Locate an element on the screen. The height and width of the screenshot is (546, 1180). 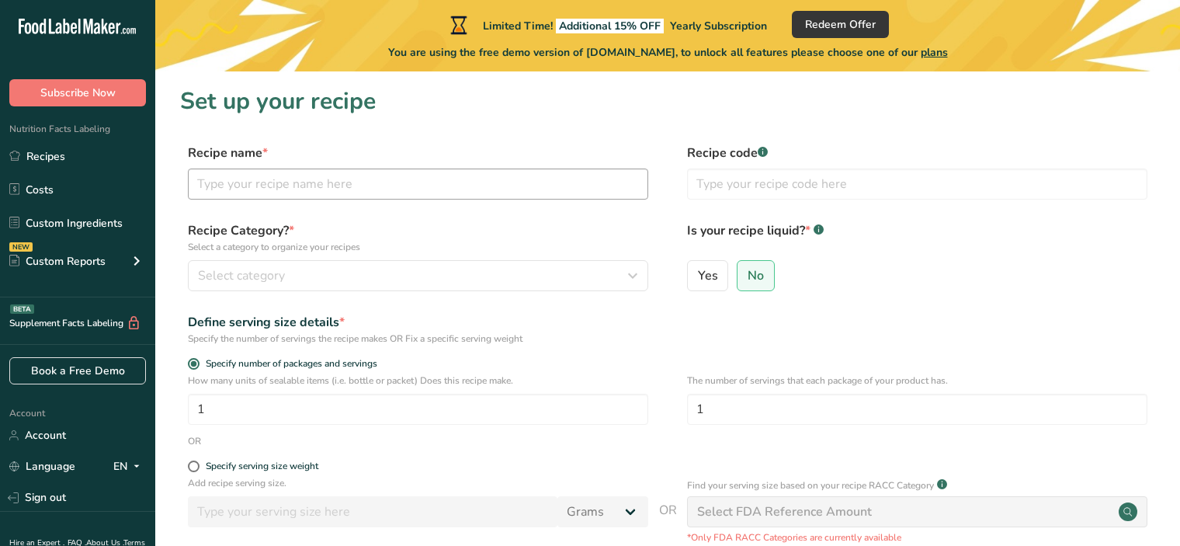
div: Custom Reports is located at coordinates (57, 261).